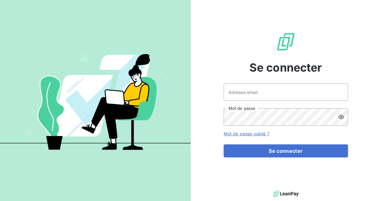 The image size is (381, 201). Describe the element at coordinates (286, 194) in the screenshot. I see `img: logo` at that location.